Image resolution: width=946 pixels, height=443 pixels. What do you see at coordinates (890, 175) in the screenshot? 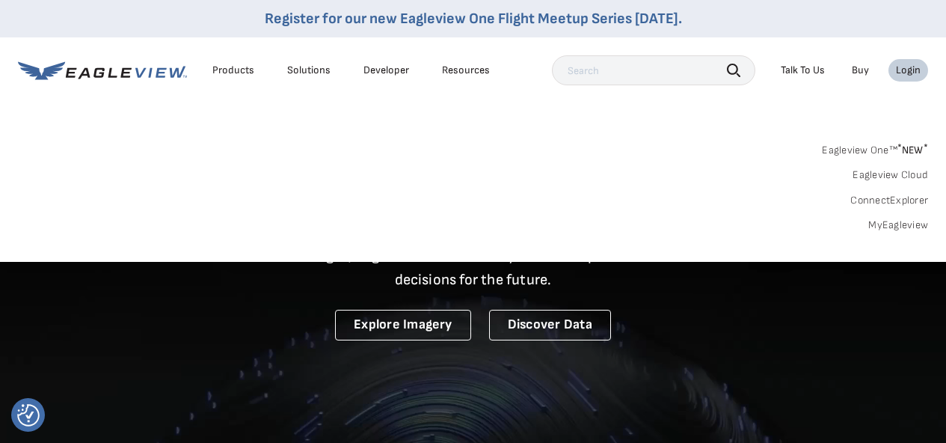
I see `a: Eagleview Cloud` at bounding box center [890, 175].